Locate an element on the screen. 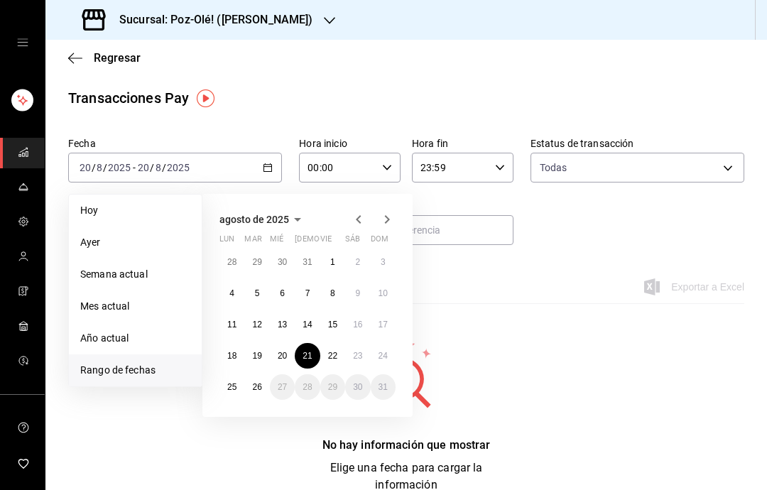  button: 12 de agosto de 2025 is located at coordinates (256, 325).